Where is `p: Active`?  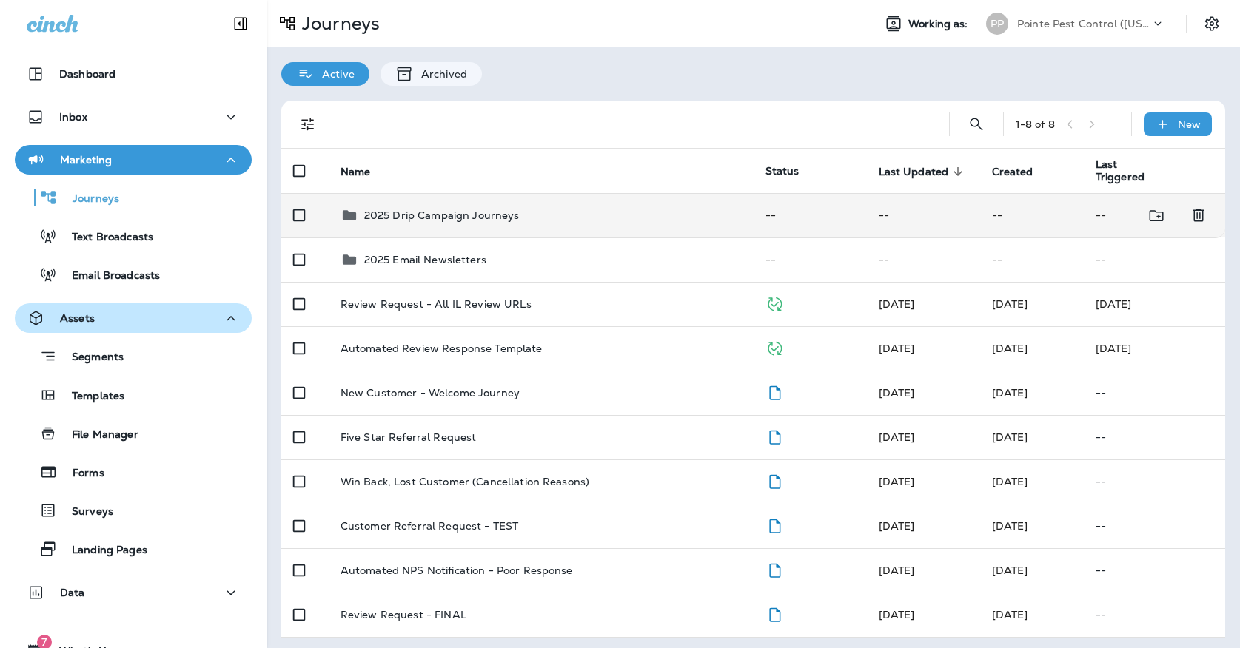
p: Active is located at coordinates (334, 74).